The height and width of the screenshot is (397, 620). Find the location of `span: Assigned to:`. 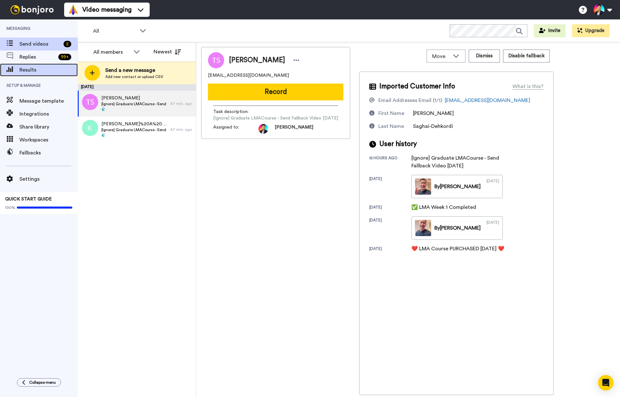

span: Assigned to: is located at coordinates (236, 129).